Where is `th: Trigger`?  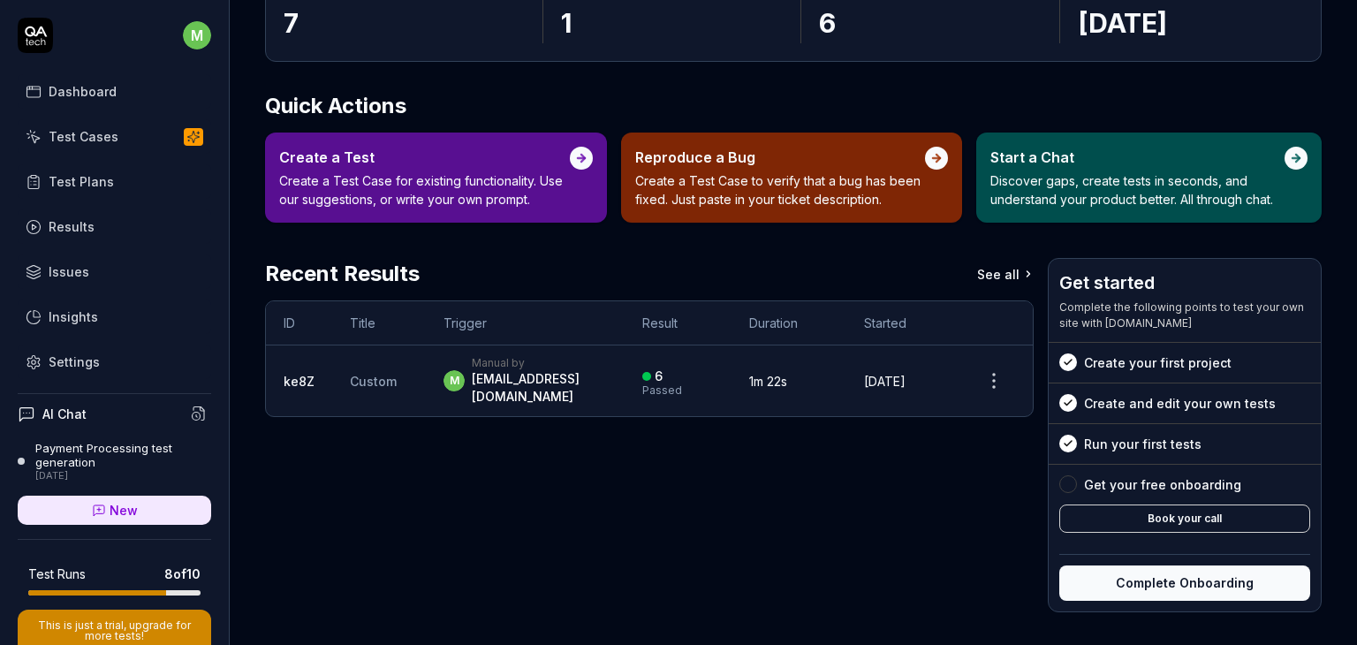
th: Trigger is located at coordinates (525, 323).